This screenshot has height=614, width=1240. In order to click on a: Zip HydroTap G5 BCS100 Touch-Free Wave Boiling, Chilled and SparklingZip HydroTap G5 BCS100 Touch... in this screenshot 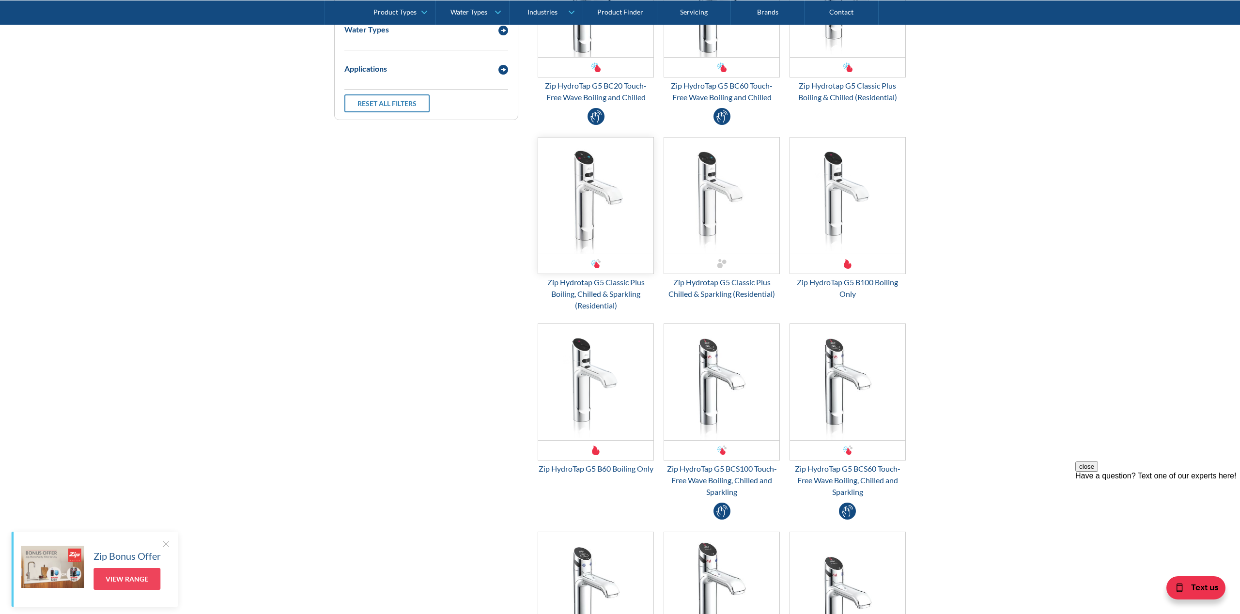, I will do `click(722, 411)`.